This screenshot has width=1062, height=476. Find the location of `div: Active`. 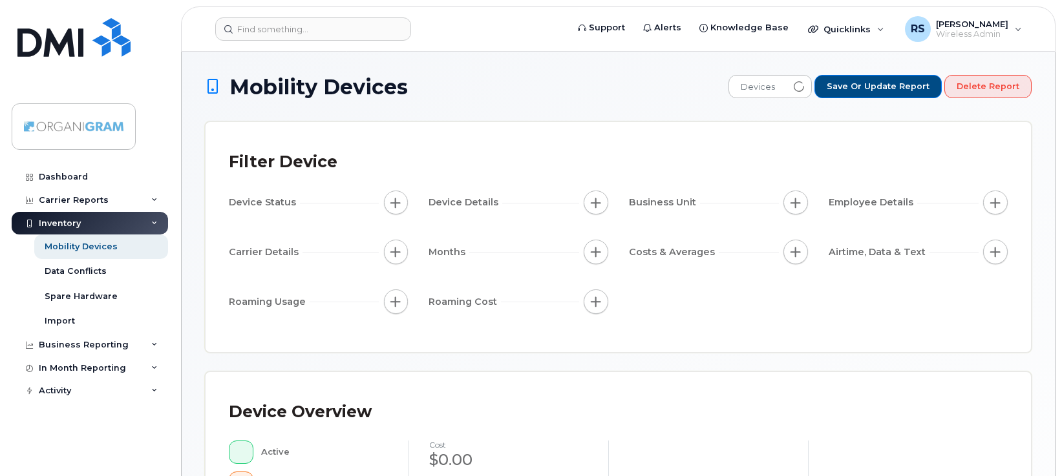

div: Active is located at coordinates (324, 452).